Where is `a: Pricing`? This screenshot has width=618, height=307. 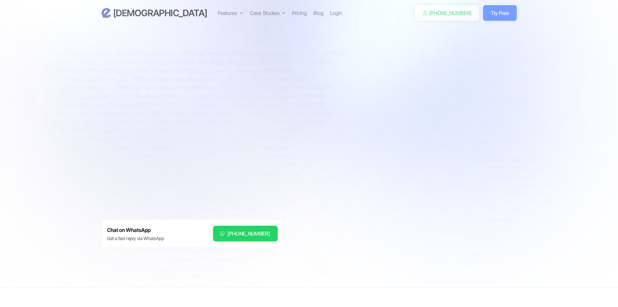
a: Pricing is located at coordinates (299, 13).